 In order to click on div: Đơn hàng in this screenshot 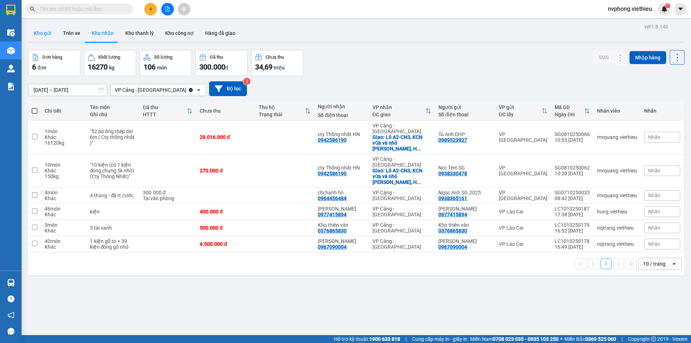, I will do `click(52, 57)`.